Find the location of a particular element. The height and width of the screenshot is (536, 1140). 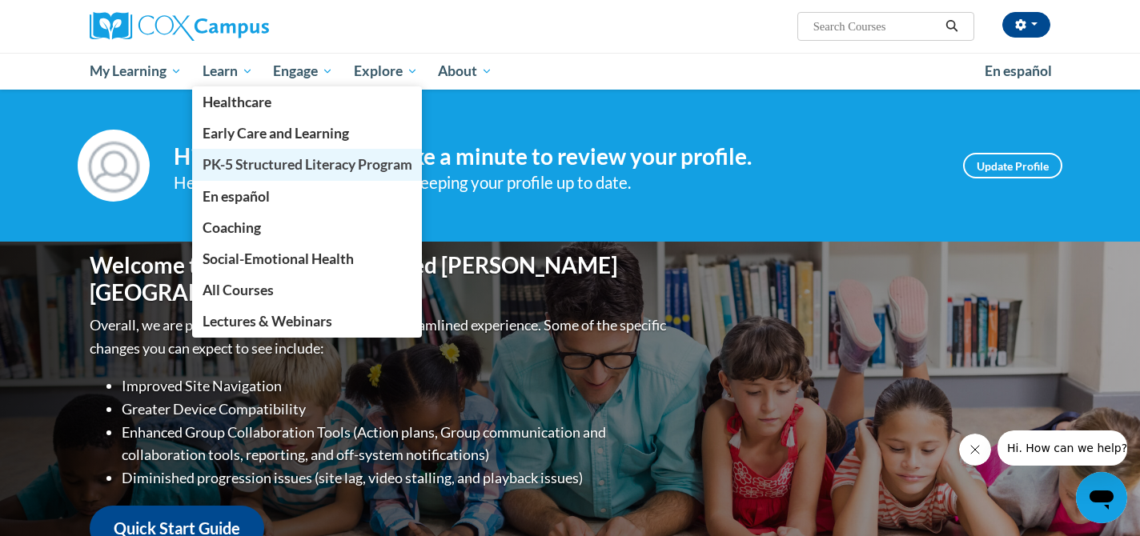

span: Coaching is located at coordinates (231, 227).